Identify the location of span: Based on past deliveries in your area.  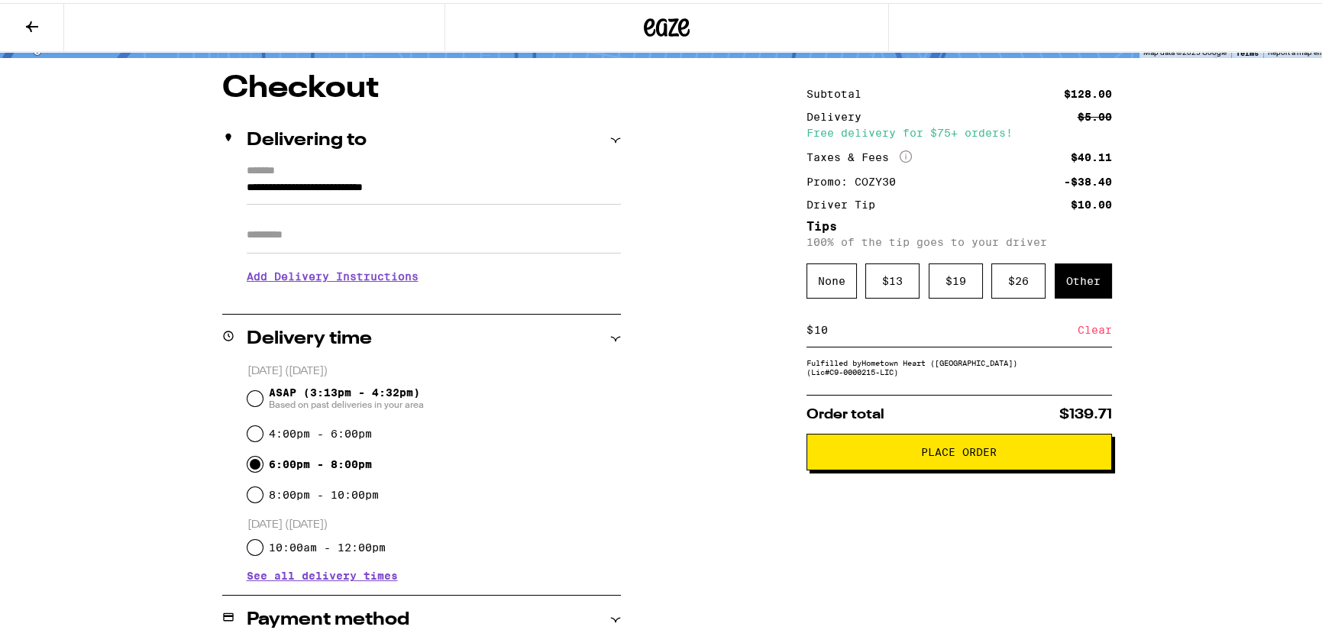
(346, 402).